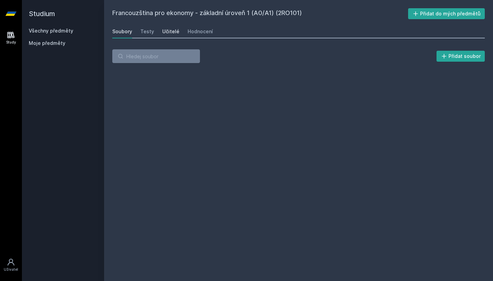  Describe the element at coordinates (11, 38) in the screenshot. I see `a: Study` at that location.